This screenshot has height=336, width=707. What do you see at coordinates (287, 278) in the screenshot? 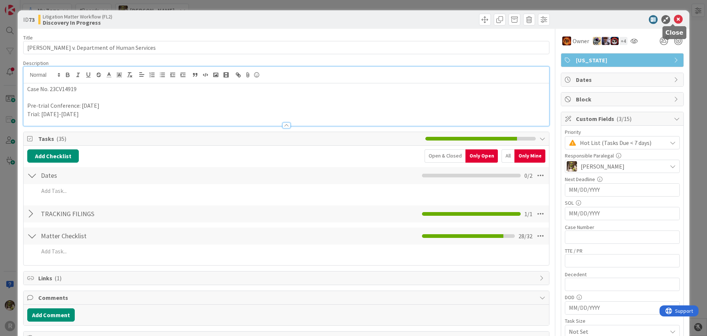
I see `span: Links` at bounding box center [287, 278].